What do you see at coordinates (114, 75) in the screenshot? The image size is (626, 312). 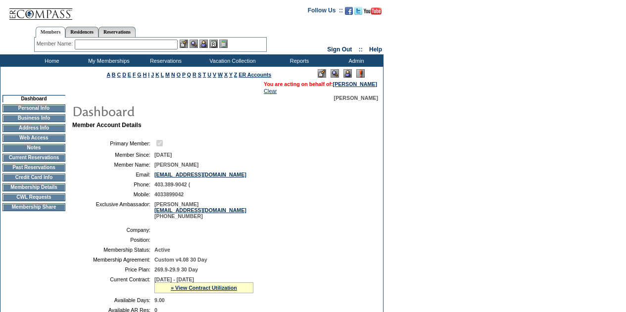 I see `a: B` at bounding box center [114, 75].